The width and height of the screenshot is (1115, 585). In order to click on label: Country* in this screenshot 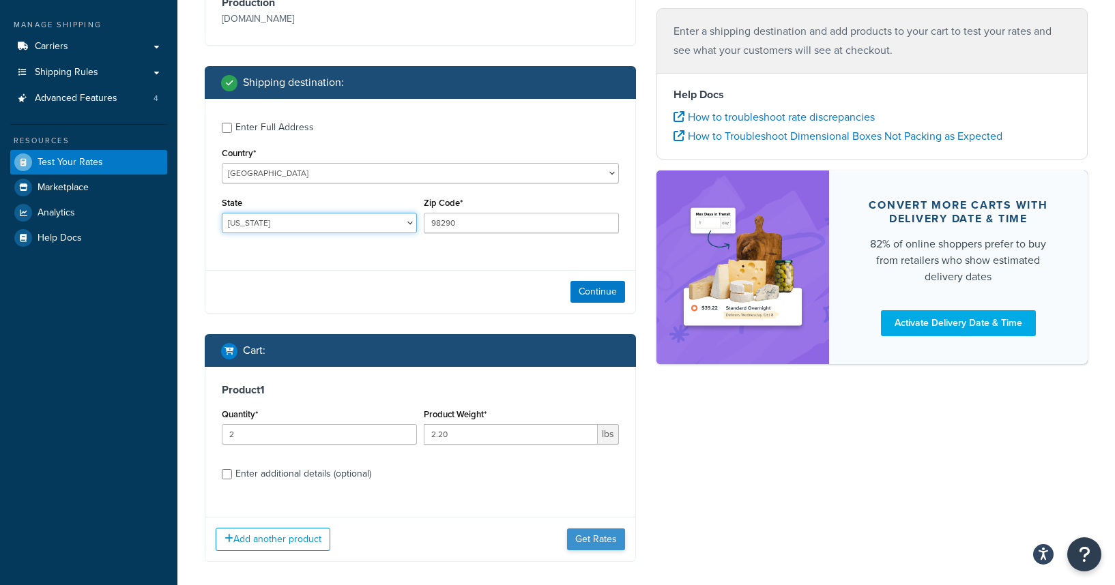, I will do `click(239, 153)`.